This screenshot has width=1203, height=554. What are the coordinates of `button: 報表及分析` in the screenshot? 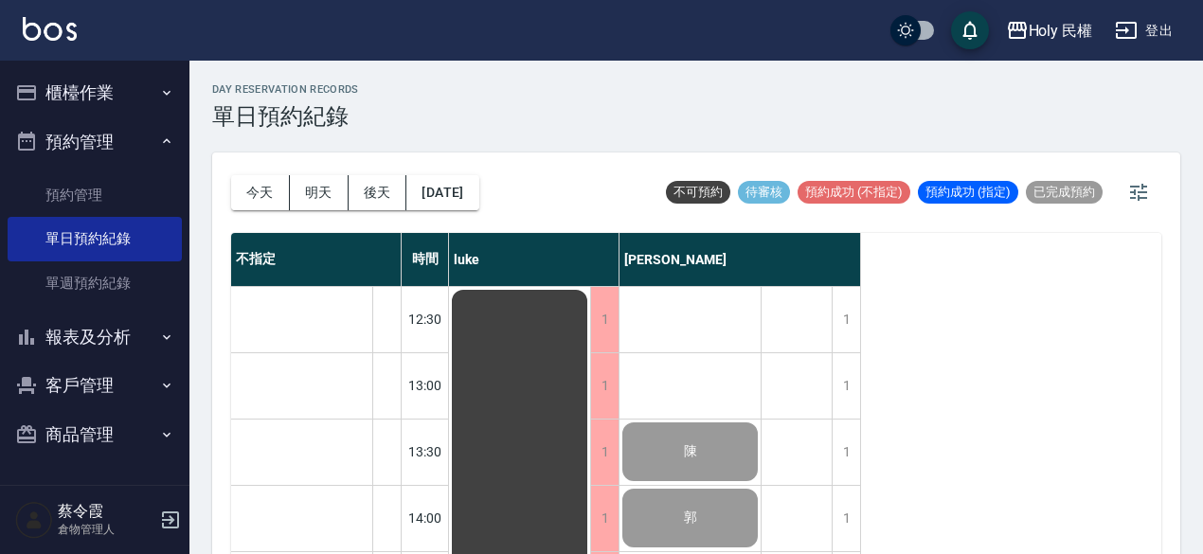 It's located at (95, 337).